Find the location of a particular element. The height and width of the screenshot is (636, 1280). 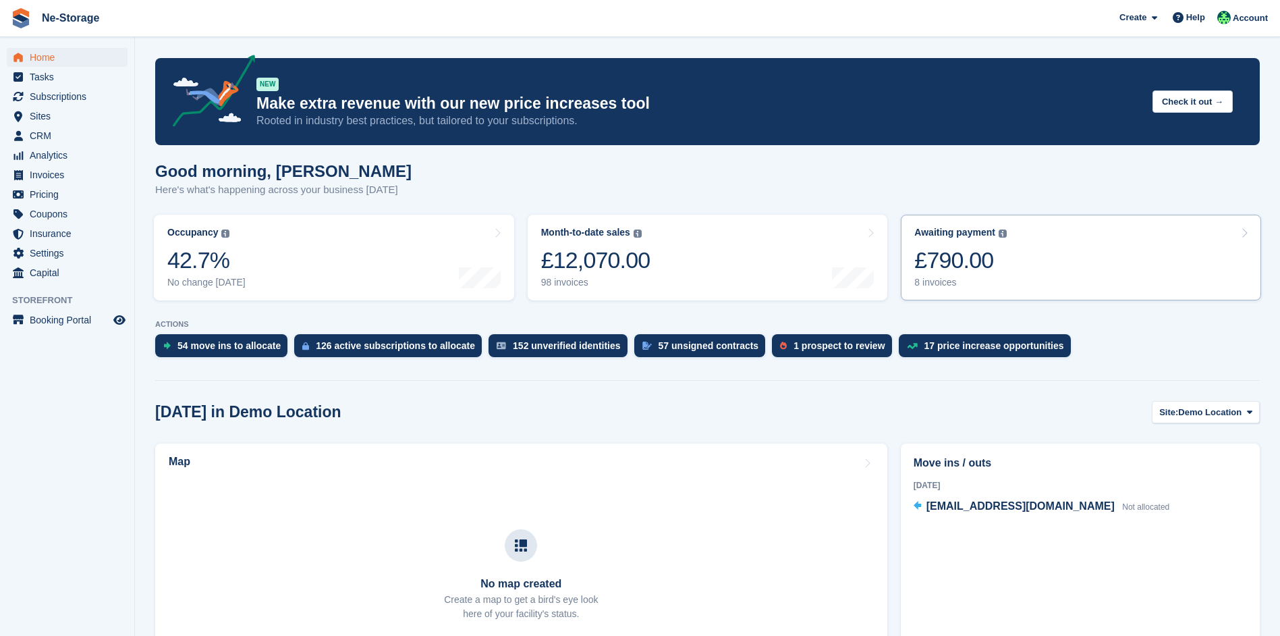

div: £12,070.00 is located at coordinates (596, 260).